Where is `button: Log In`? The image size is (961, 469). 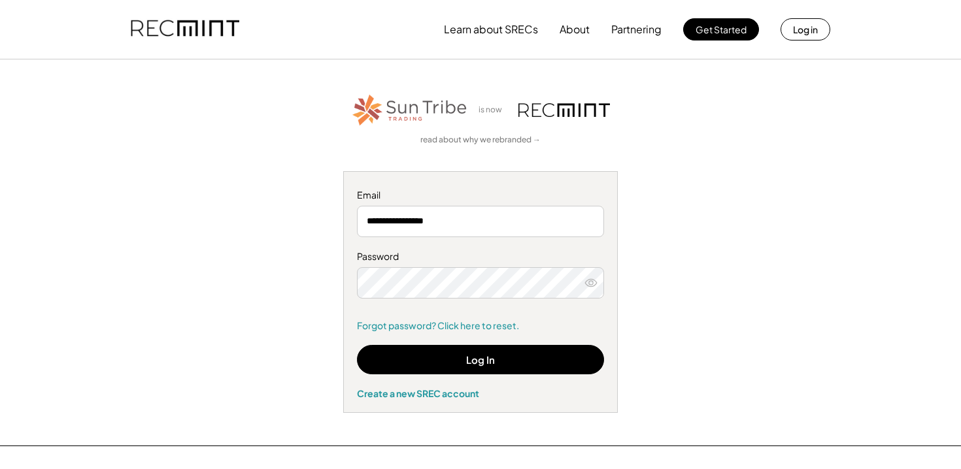 button: Log In is located at coordinates (481, 360).